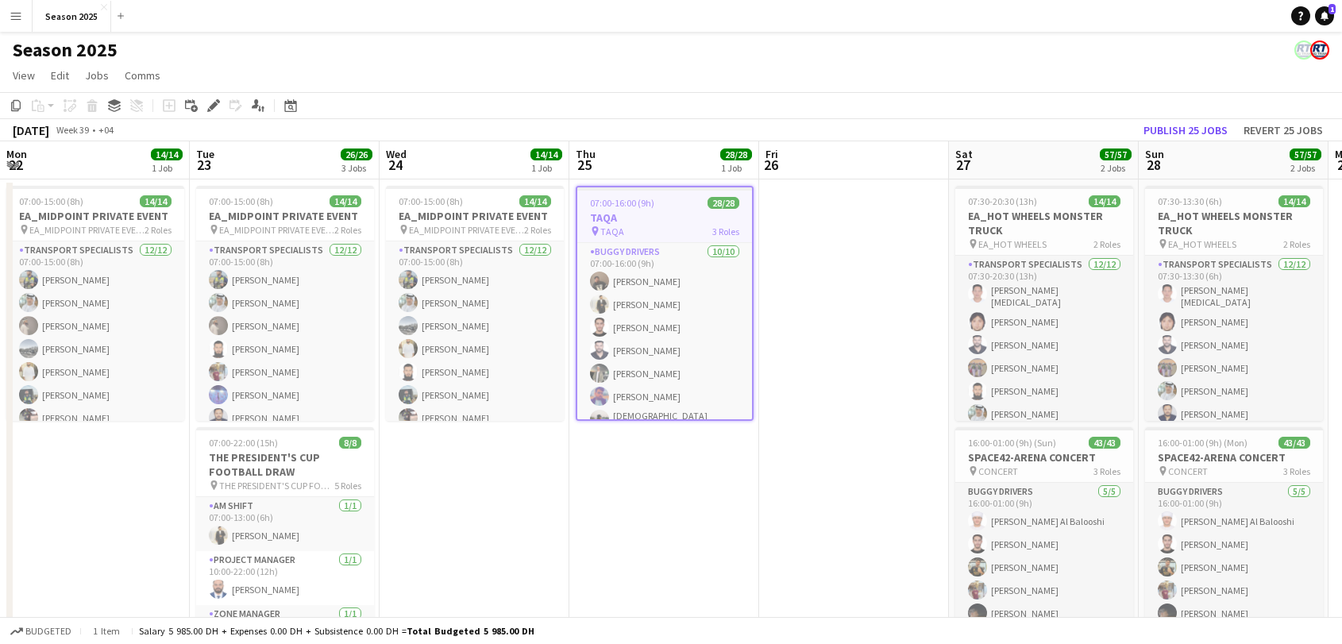  I want to click on span: 8/8, so click(350, 442).